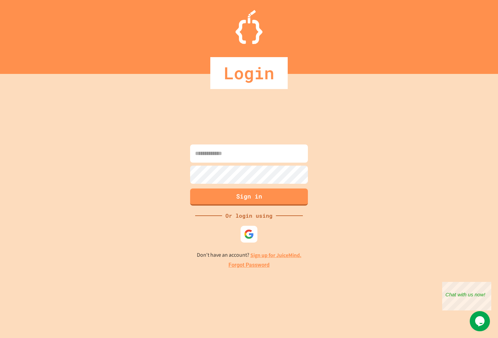 The height and width of the screenshot is (338, 498). Describe the element at coordinates (249, 255) in the screenshot. I see `p: Don't have an account?` at that location.